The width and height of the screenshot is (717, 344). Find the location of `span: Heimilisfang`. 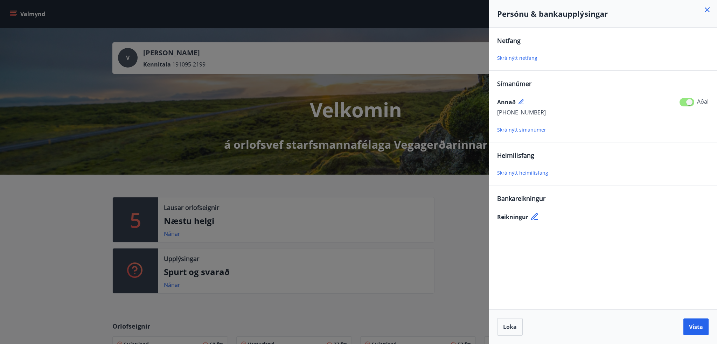

span: Heimilisfang is located at coordinates (516, 155).